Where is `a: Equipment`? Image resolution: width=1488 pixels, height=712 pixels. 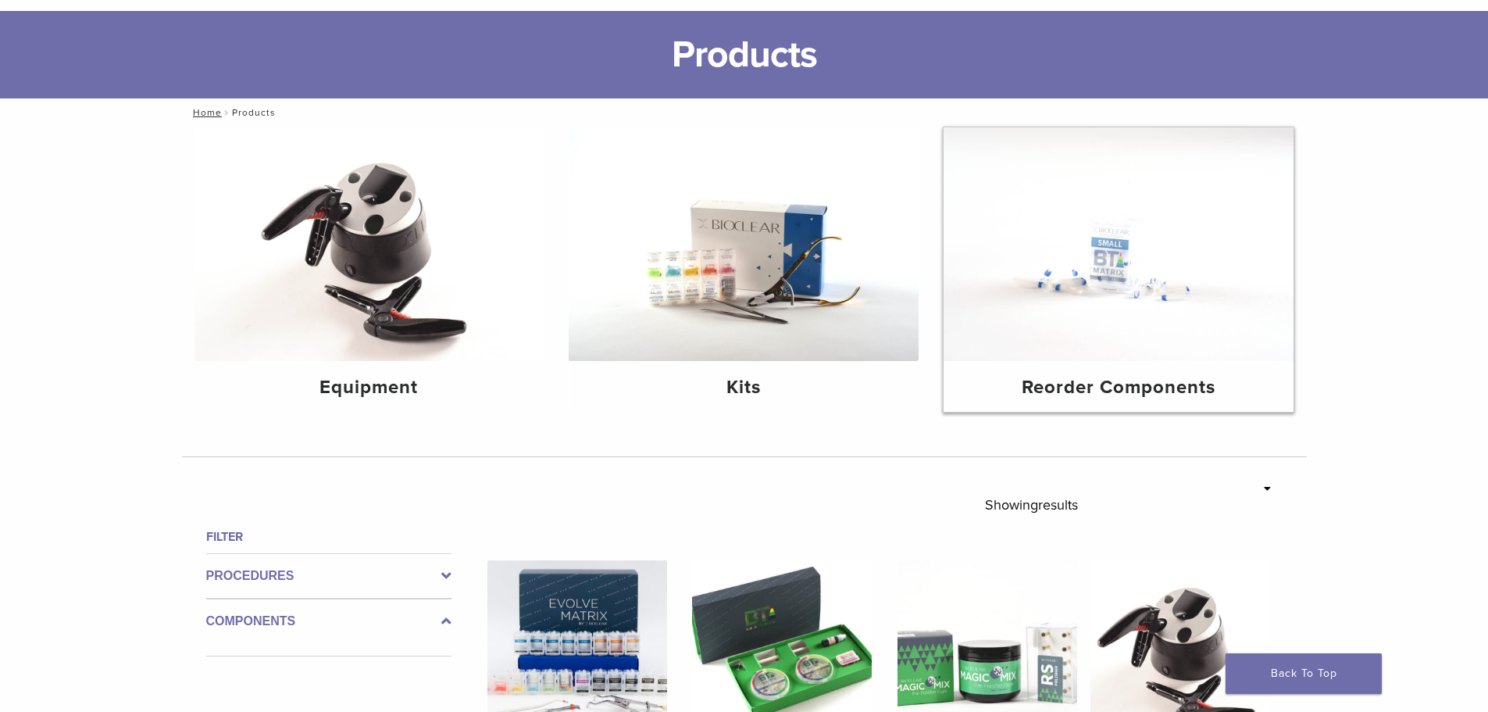 a: Equipment is located at coordinates (370, 270).